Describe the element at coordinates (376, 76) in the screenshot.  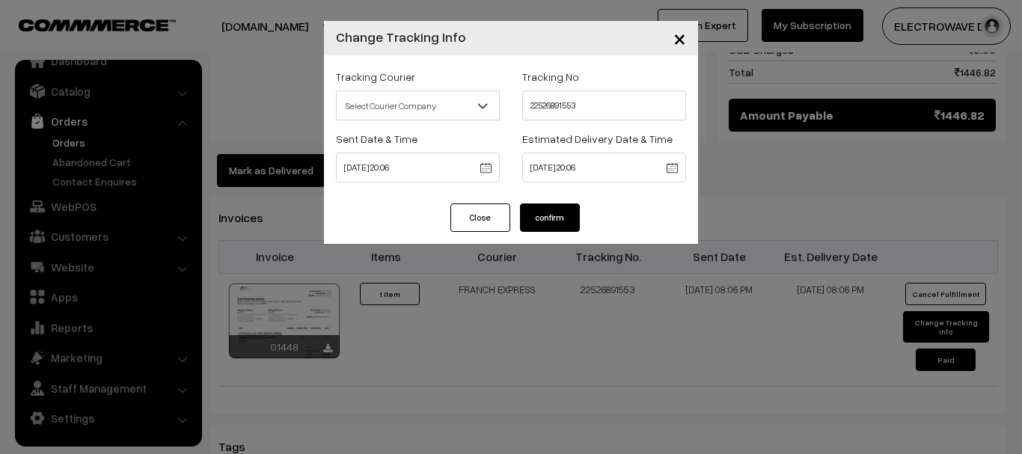
I see `label: Tracking Courier` at that location.